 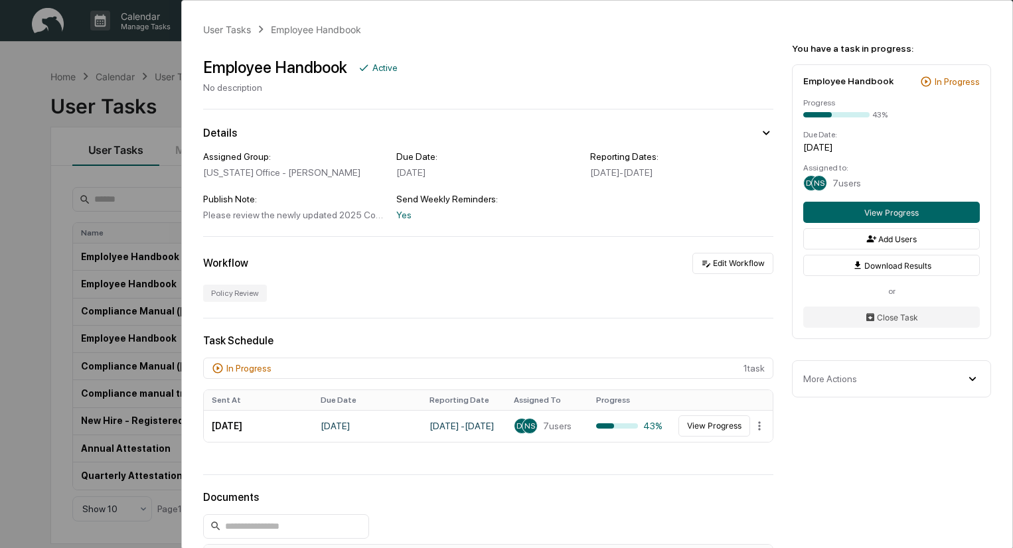 What do you see at coordinates (891, 48) in the screenshot?
I see `div: You have a task in progress:` at bounding box center [891, 48].